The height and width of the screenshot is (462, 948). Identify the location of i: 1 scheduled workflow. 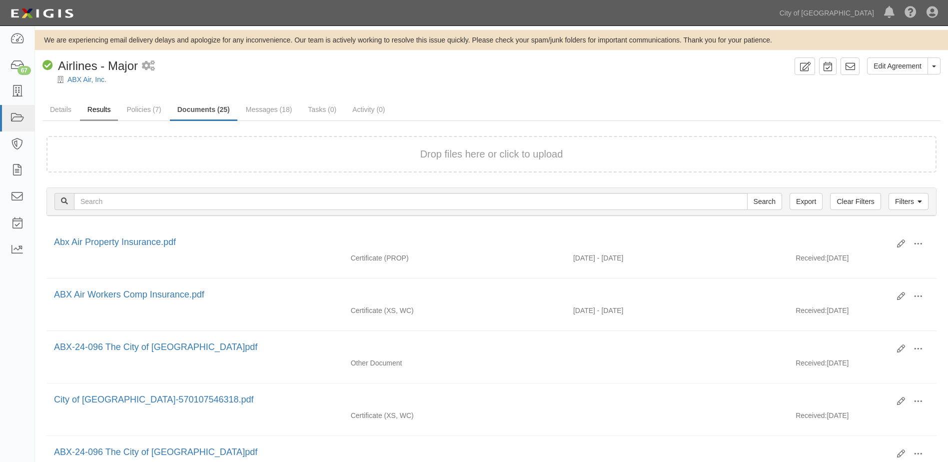
(148, 66).